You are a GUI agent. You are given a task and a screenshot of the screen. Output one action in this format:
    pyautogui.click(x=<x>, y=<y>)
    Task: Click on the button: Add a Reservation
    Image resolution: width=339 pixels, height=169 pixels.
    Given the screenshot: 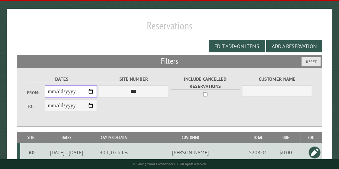 What is the action you would take?
    pyautogui.click(x=294, y=46)
    